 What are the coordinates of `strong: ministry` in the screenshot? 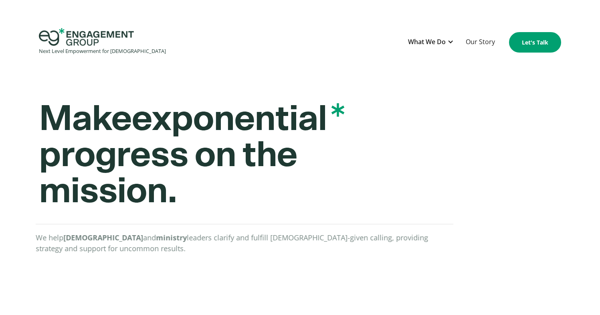 It's located at (172, 237).